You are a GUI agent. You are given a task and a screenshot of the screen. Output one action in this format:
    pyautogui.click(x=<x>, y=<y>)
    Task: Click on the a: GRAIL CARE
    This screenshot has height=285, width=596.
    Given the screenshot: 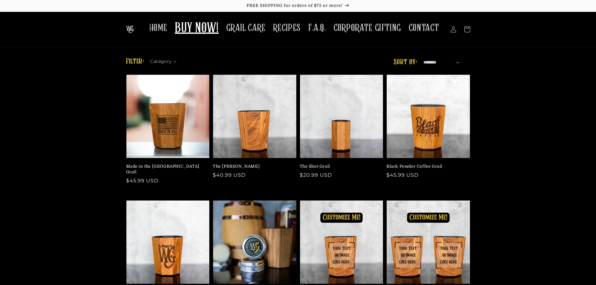 What is the action you would take?
    pyautogui.click(x=246, y=28)
    